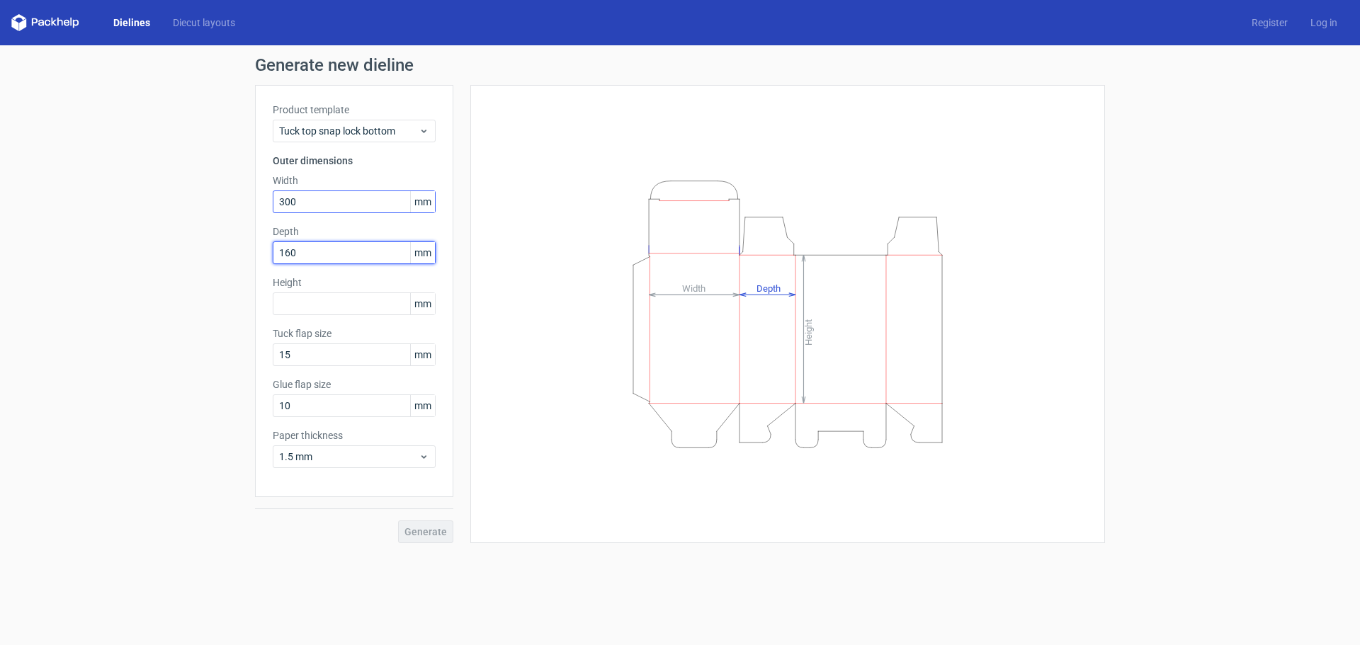 The height and width of the screenshot is (645, 1360). Describe the element at coordinates (354, 110) in the screenshot. I see `label: Product template` at that location.